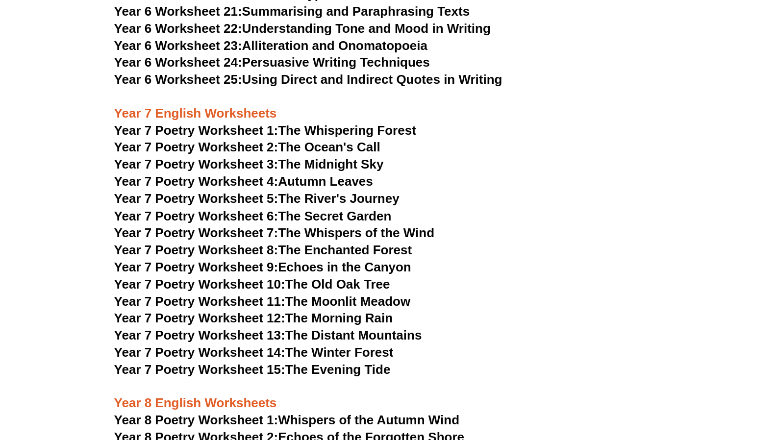 Image resolution: width=777 pixels, height=440 pixels. What do you see at coordinates (178, 62) in the screenshot?
I see `span: Year 6 Worksheet 24:` at bounding box center [178, 62].